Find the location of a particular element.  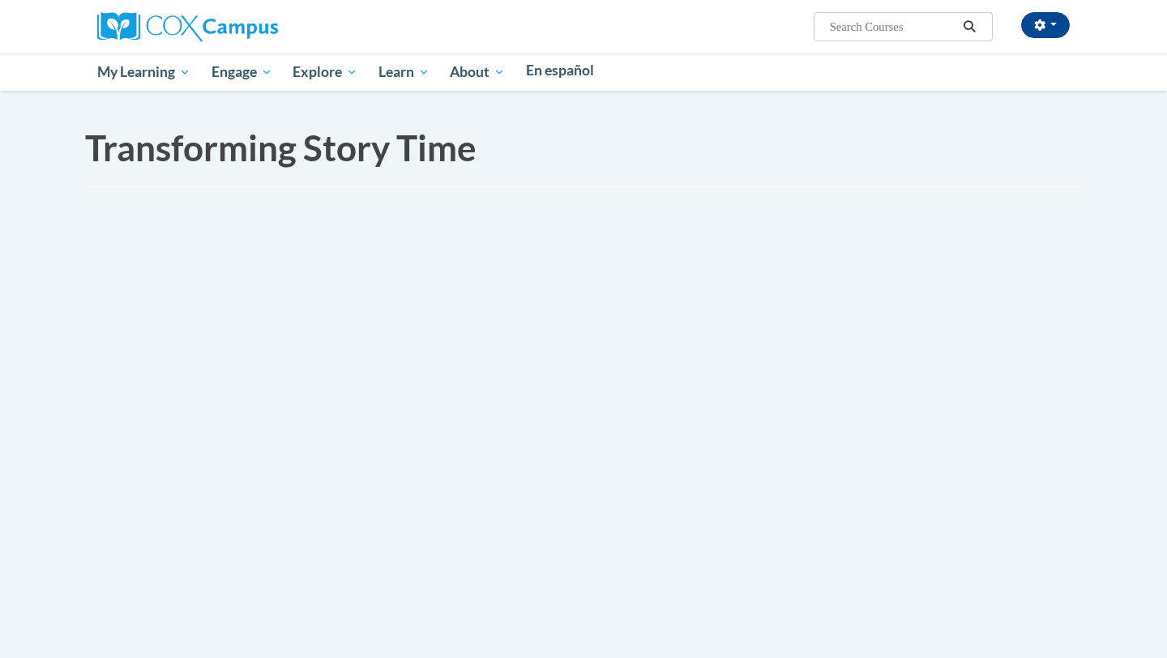

a: Learn is located at coordinates (404, 72).